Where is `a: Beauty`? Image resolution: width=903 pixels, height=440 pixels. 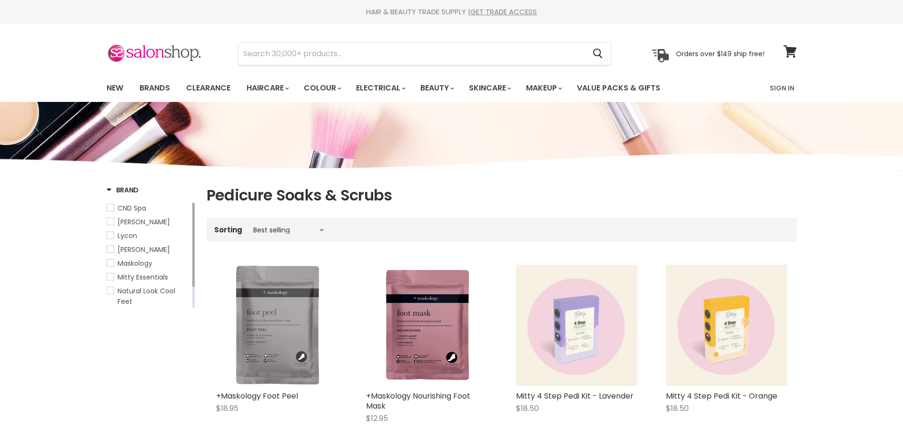
a: Beauty is located at coordinates (437, 88).